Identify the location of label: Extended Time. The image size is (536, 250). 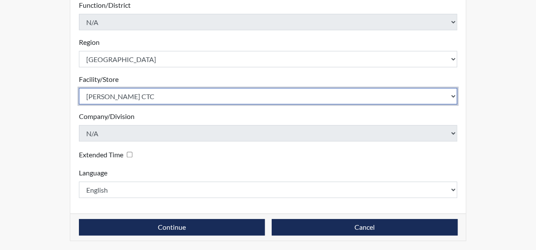
(101, 155).